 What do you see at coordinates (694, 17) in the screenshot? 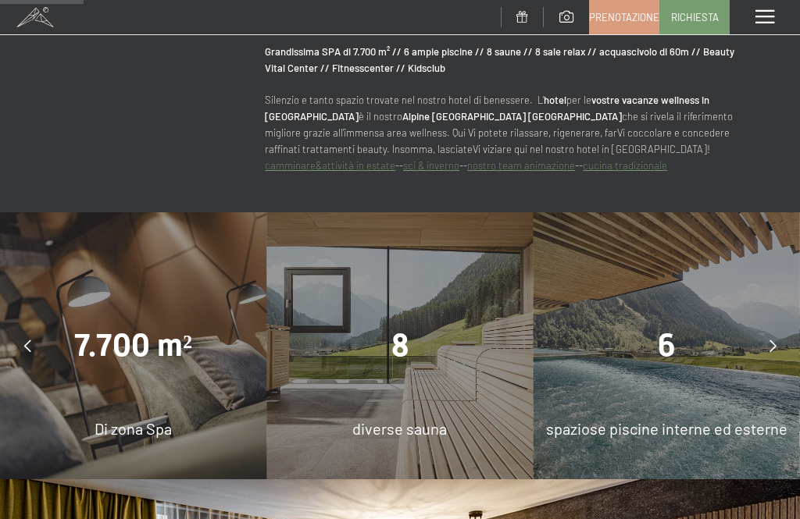
I see `span: Richiesta` at bounding box center [694, 17].